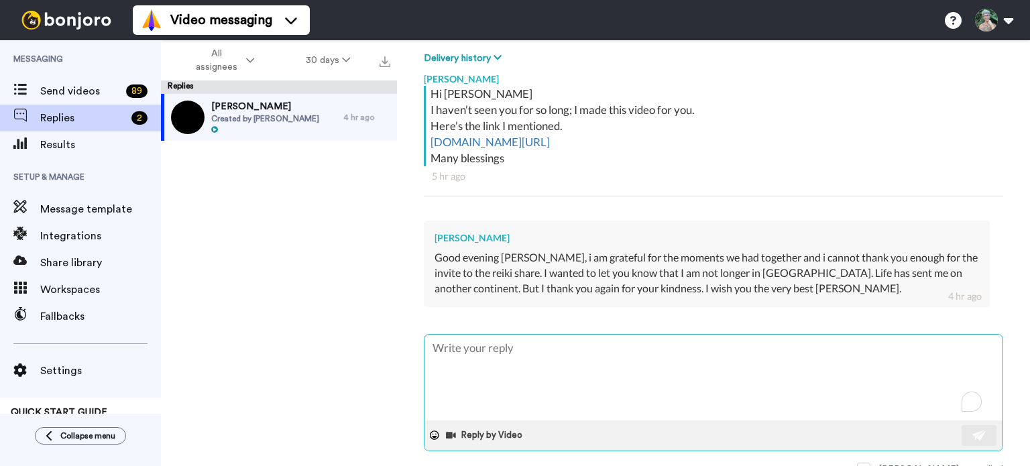 The image size is (1030, 466). Describe the element at coordinates (80, 91) in the screenshot. I see `span: Send videos` at that location.